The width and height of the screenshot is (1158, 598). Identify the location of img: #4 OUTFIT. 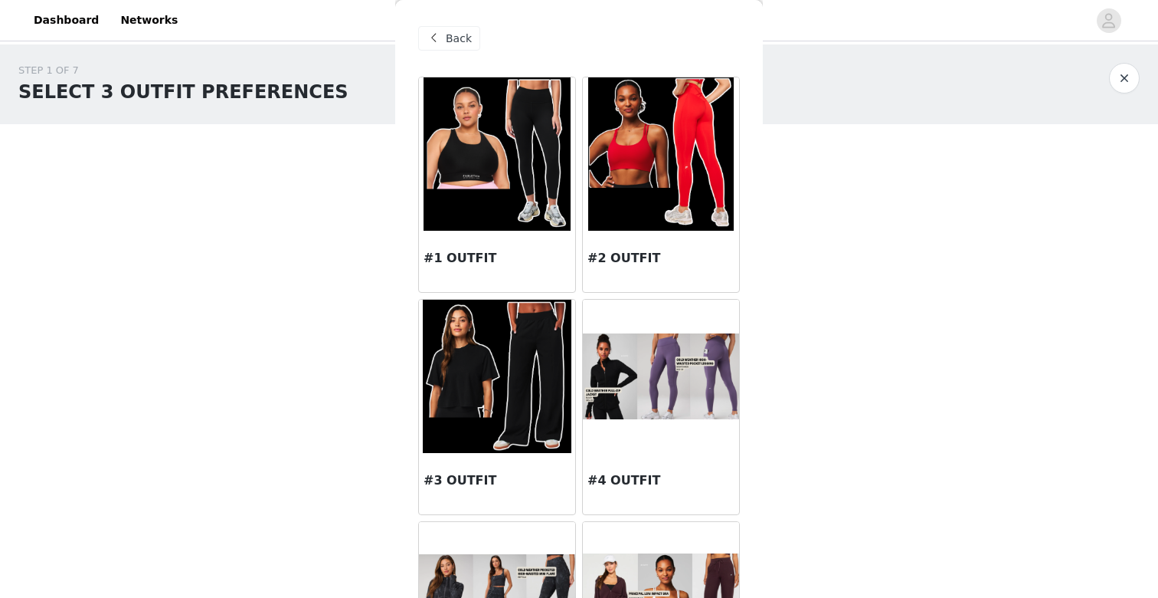
(661, 376).